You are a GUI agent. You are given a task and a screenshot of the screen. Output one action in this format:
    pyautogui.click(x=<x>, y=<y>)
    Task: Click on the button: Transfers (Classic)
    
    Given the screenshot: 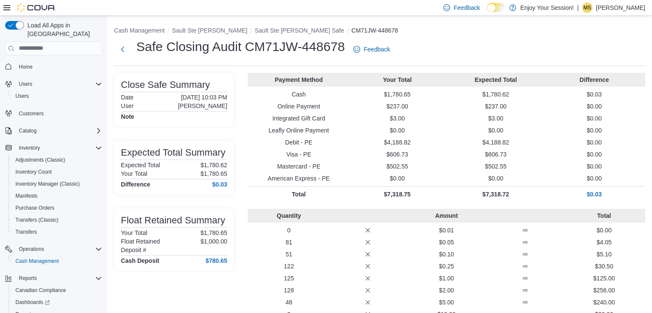 What is the action you would take?
    pyautogui.click(x=57, y=220)
    